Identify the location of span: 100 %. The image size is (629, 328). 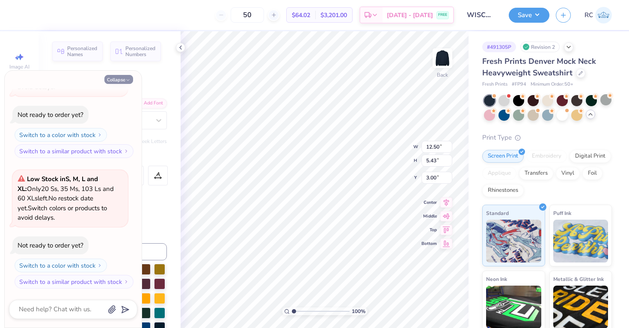
(359, 311).